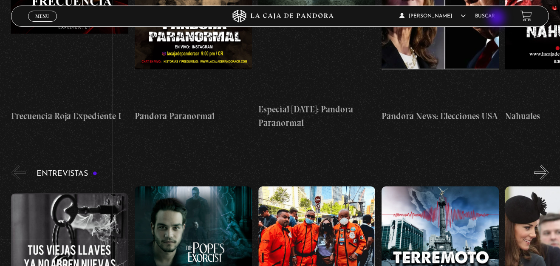  Describe the element at coordinates (42, 16) in the screenshot. I see `span: Menu` at that location.